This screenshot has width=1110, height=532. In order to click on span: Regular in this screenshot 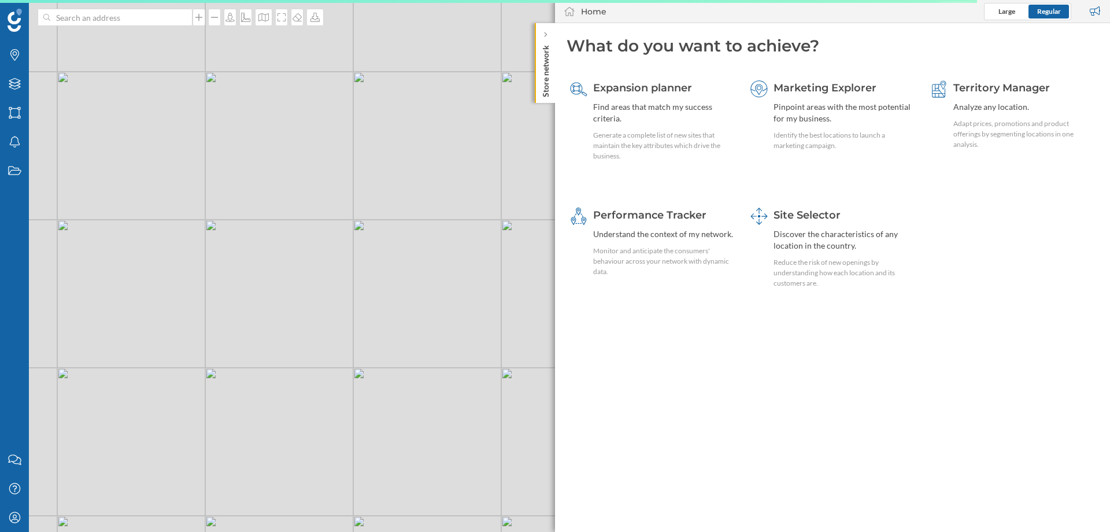, I will do `click(1049, 11)`.